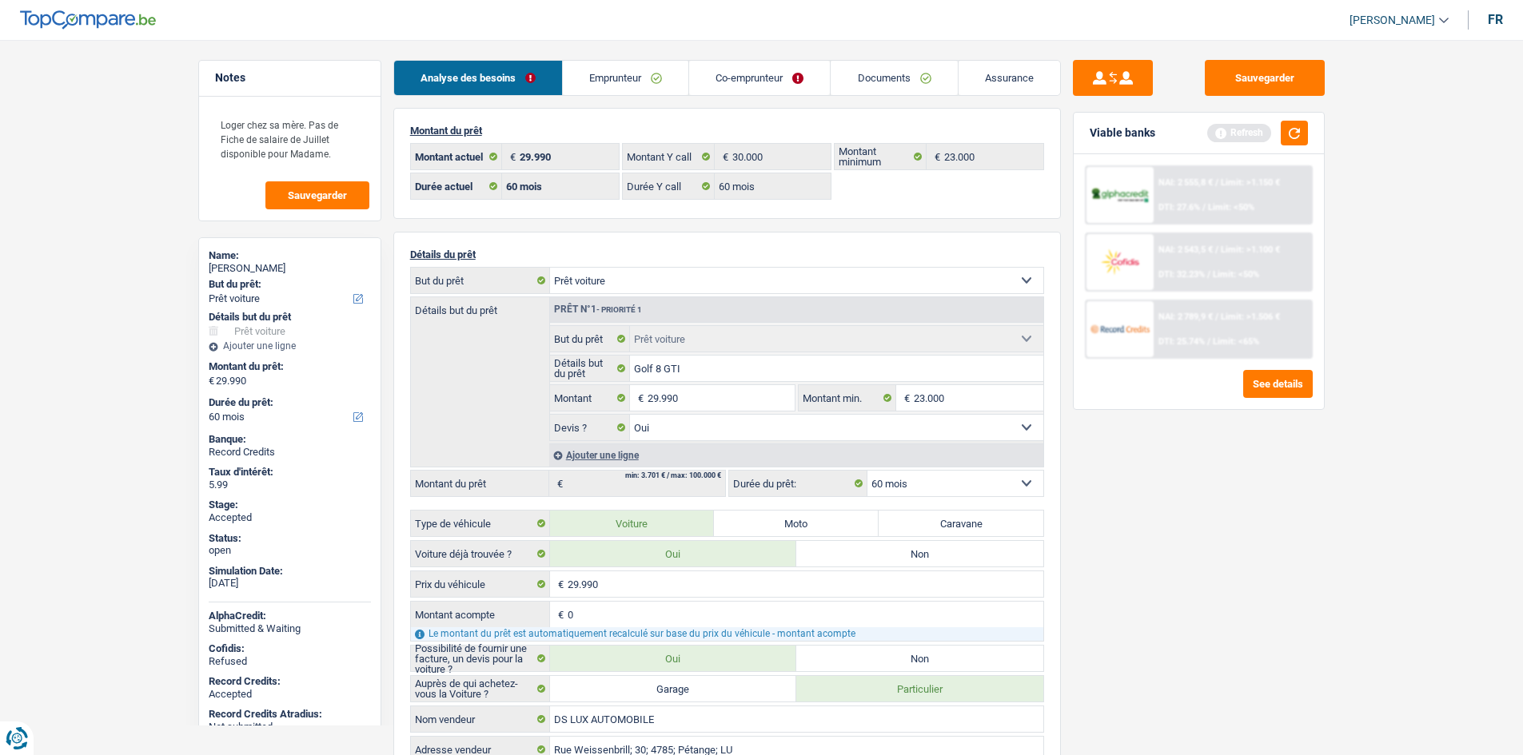 The height and width of the screenshot is (755, 1523). What do you see at coordinates (1239, 133) in the screenshot?
I see `div: Refresh` at bounding box center [1239, 133].